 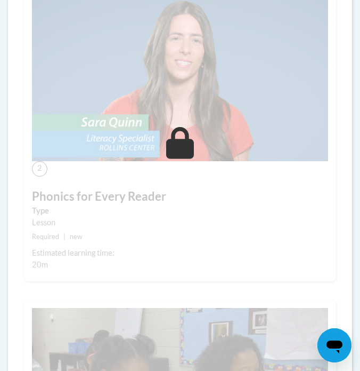 What do you see at coordinates (39, 169) in the screenshot?
I see `span: 2` at bounding box center [39, 169].